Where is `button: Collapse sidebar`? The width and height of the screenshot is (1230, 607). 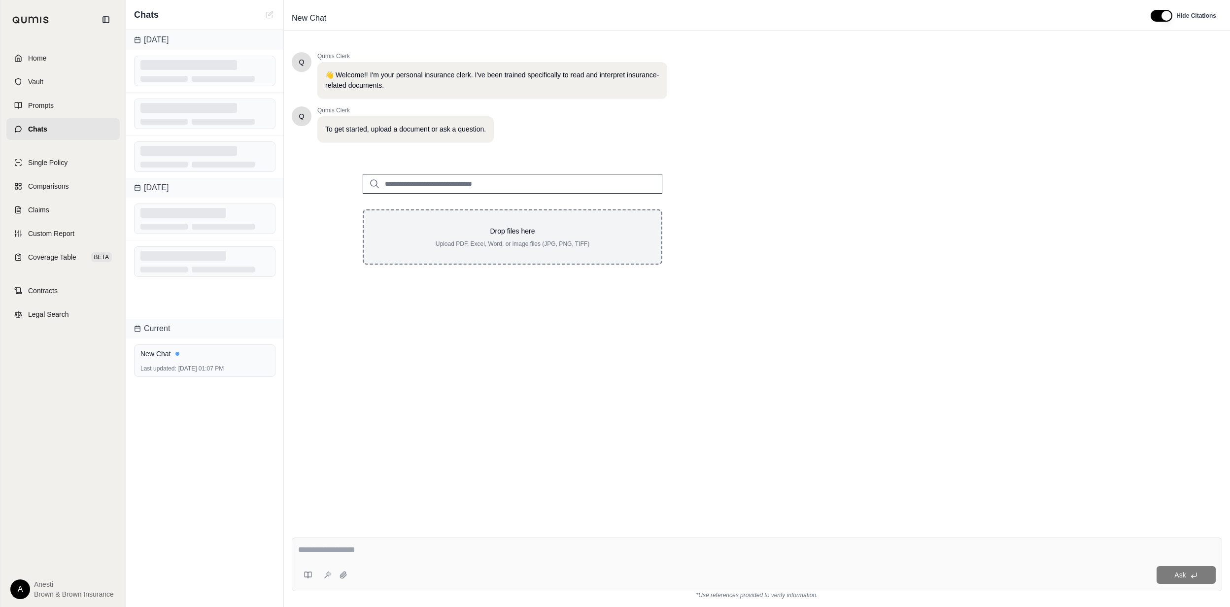 button: Collapse sidebar is located at coordinates (106, 20).